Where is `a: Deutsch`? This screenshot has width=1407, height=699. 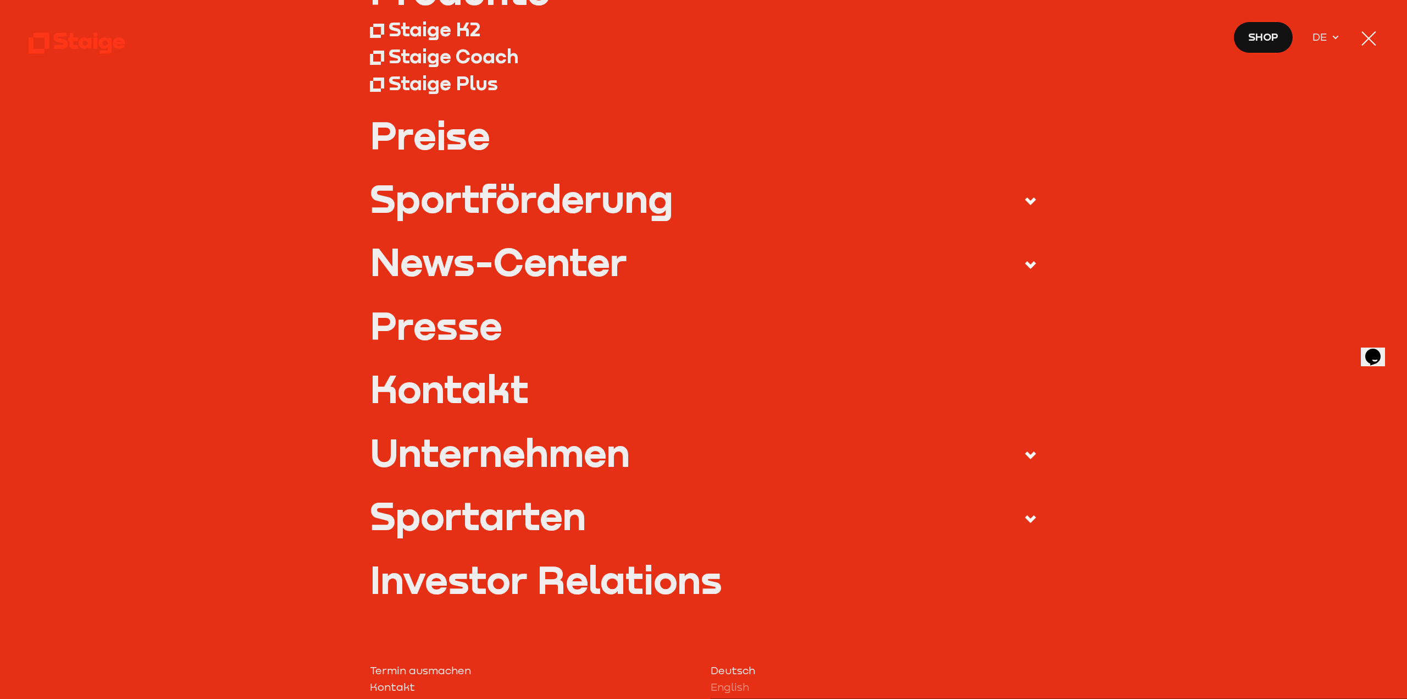
a: Deutsch is located at coordinates (874, 670).